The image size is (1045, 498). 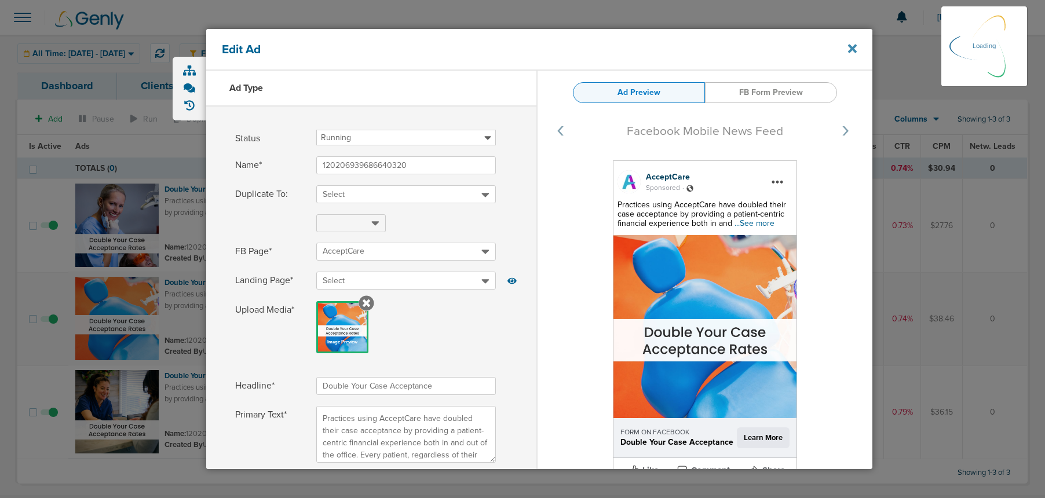 I want to click on span: Share, so click(x=773, y=470).